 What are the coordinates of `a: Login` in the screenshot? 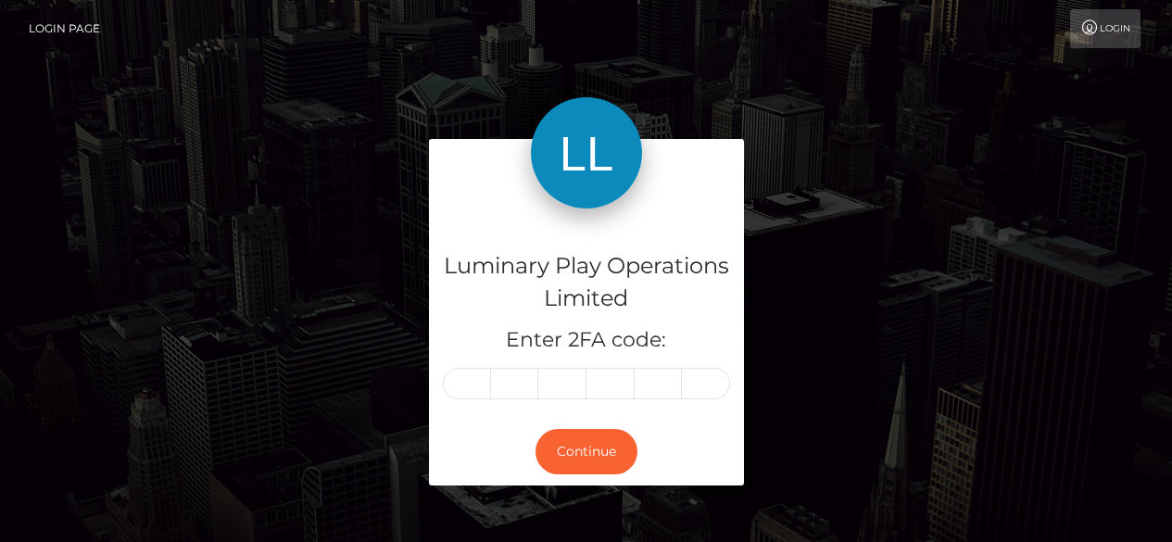 It's located at (1105, 29).